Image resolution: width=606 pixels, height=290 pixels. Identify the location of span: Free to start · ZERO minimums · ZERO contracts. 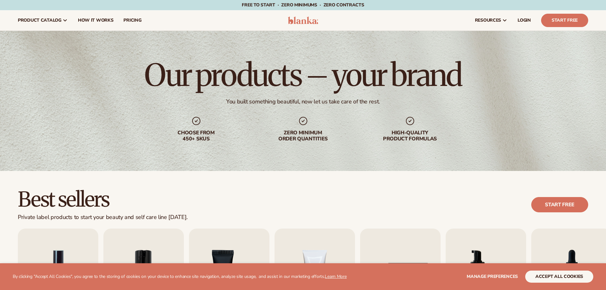
(303, 5).